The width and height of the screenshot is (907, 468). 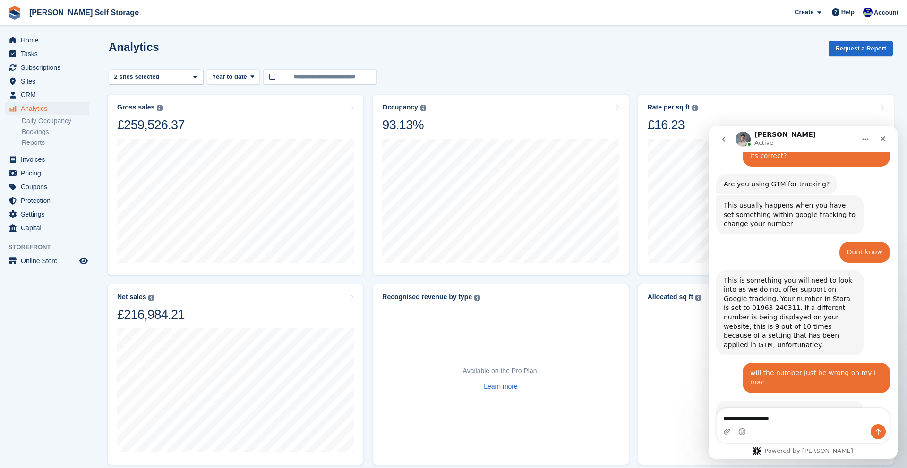 I want to click on img: Profile image for Bradley, so click(x=34, y=13).